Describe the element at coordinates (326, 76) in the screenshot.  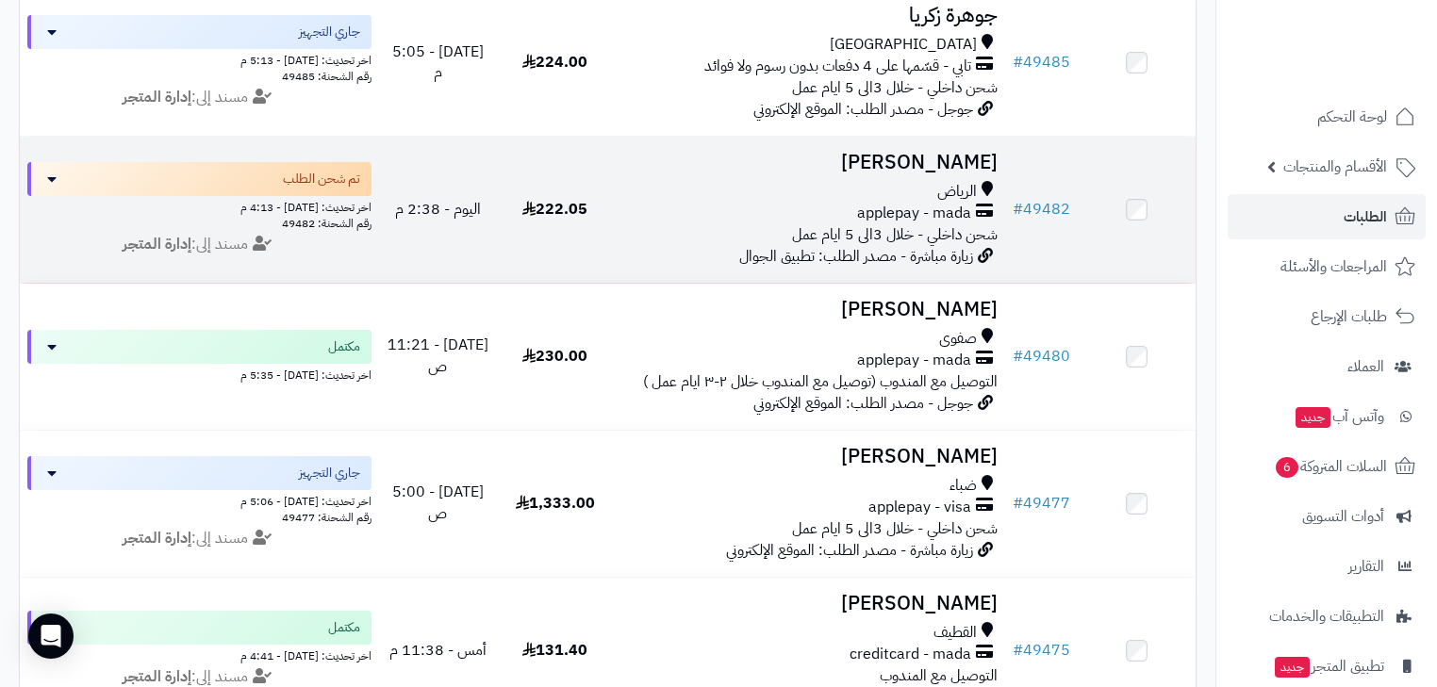
I see `span: رقم الشحنة: 49485` at that location.